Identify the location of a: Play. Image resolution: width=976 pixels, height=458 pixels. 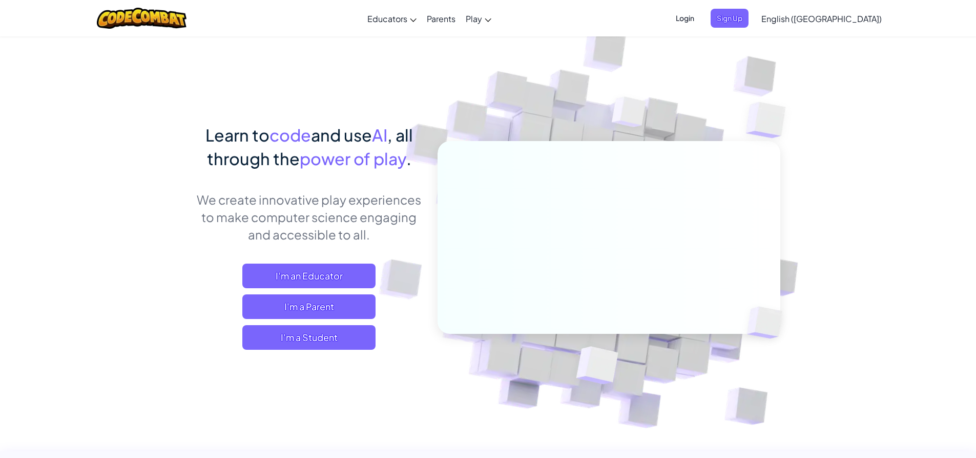
(479, 18).